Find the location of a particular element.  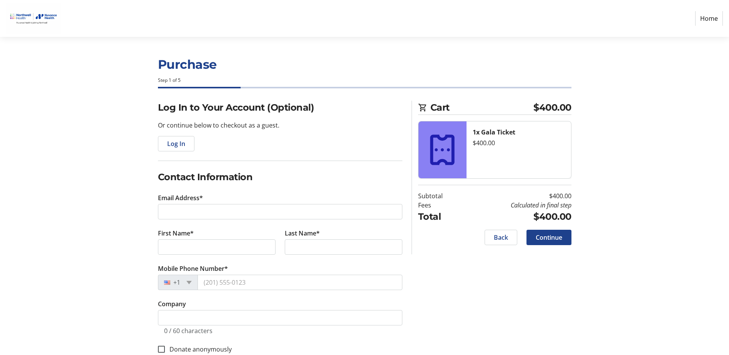

p: Or continue below to checkout as a guest. is located at coordinates (280, 125).